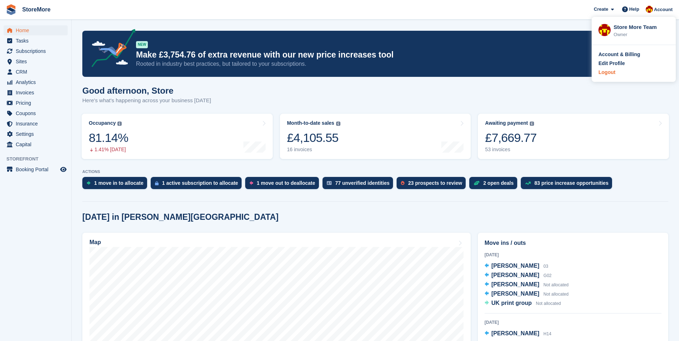 This screenshot has height=341, width=679. I want to click on a: Preview store, so click(63, 170).